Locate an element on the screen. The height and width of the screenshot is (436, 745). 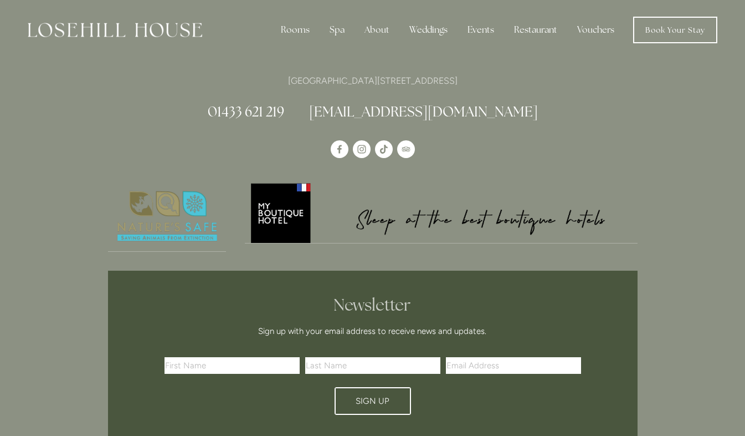
input: Last Name is located at coordinates (373, 365).